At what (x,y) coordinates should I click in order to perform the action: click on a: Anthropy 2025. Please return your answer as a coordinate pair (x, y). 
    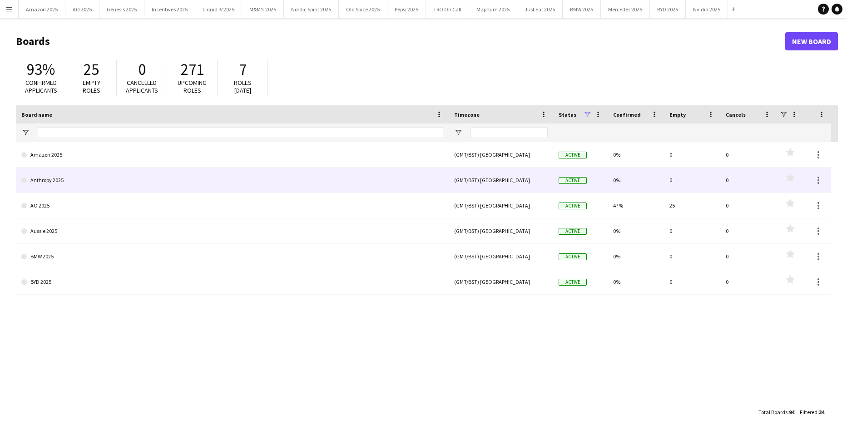
    Looking at the image, I should click on (232, 180).